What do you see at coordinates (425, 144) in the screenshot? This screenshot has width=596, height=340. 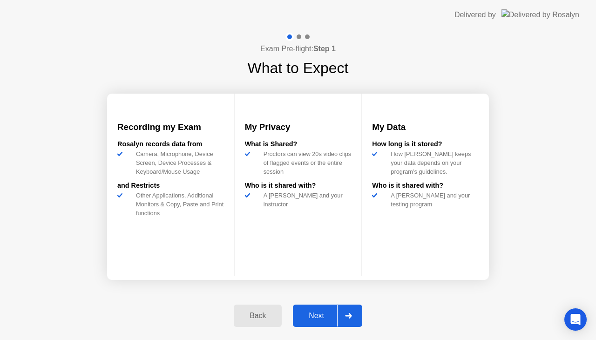 I see `div: How long is it stored?` at bounding box center [425, 144].